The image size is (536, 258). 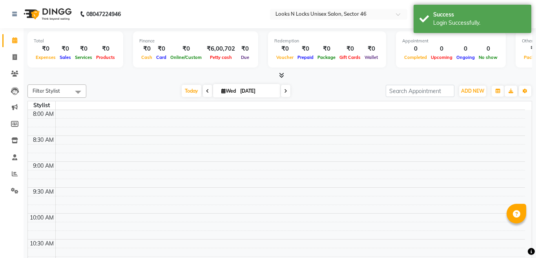 I want to click on span: Petty cash, so click(x=221, y=57).